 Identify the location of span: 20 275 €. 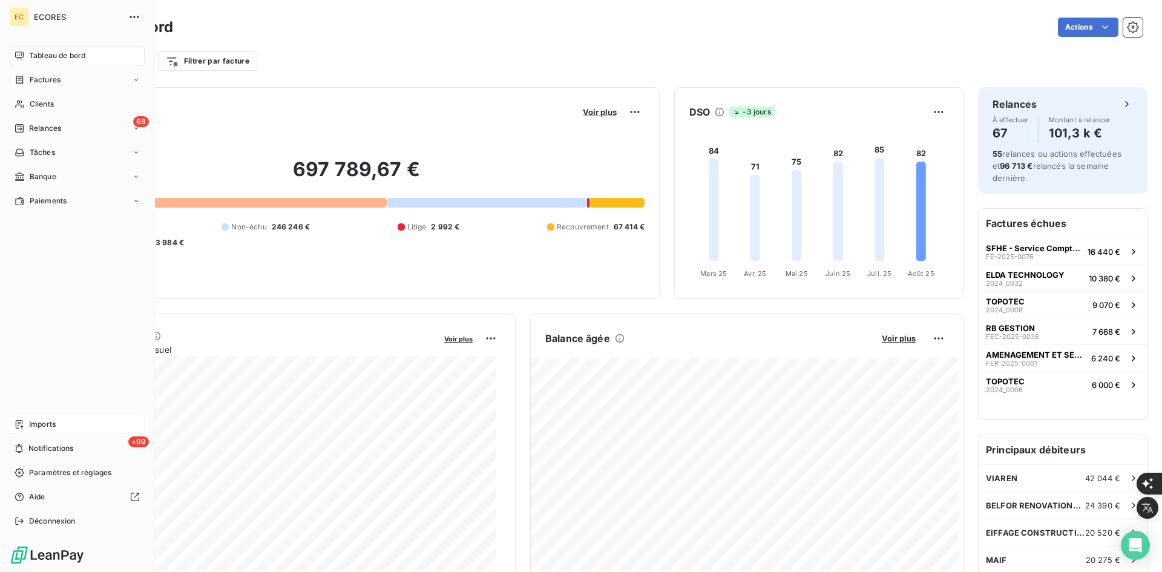
(1102, 560).